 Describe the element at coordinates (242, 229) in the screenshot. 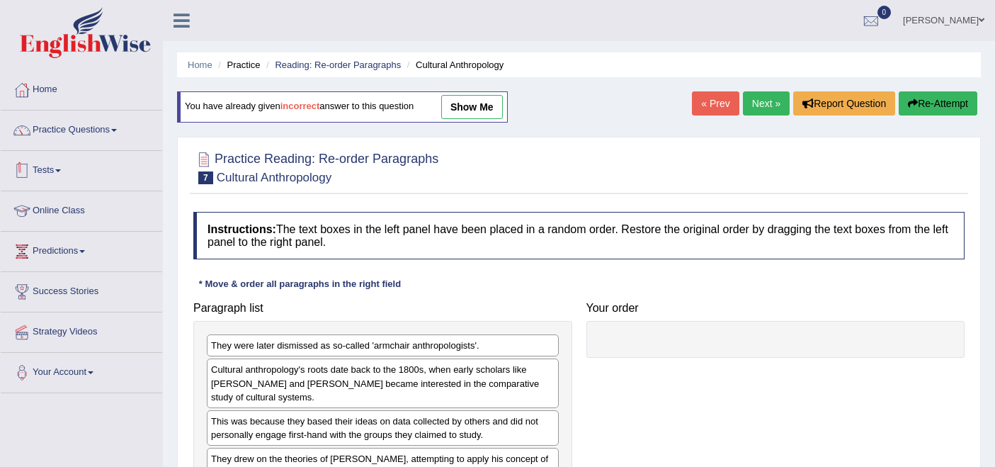

I see `b: Instructions:` at that location.